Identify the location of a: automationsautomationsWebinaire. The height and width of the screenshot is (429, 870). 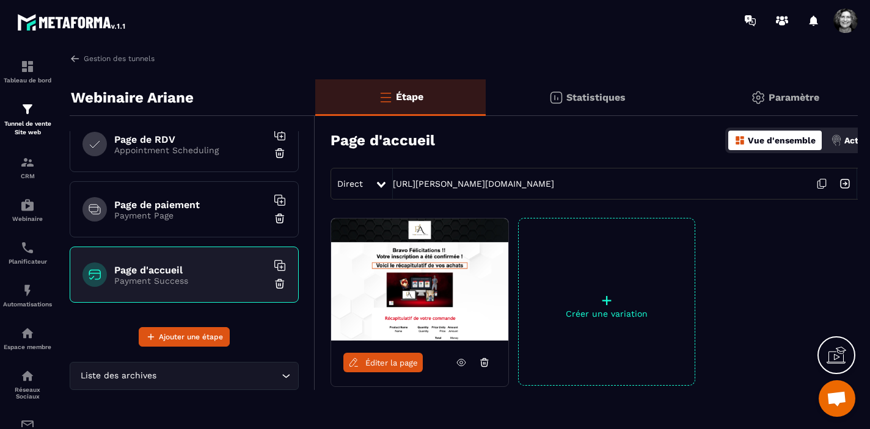
(27, 210).